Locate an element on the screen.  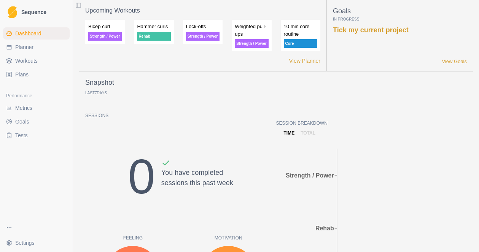
a: Dashboard is located at coordinates (36, 33).